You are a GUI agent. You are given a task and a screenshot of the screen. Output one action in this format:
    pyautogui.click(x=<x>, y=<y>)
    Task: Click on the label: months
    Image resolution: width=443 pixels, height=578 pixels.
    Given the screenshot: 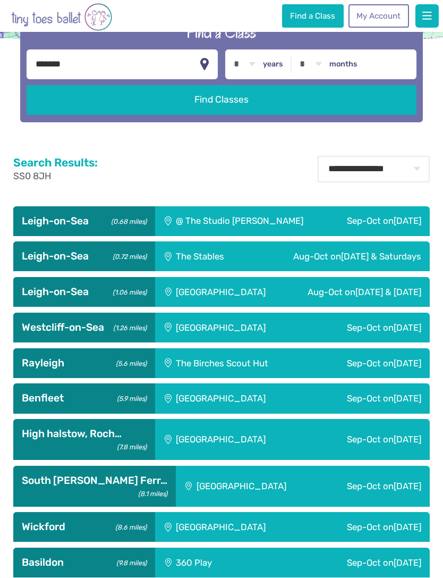 What is the action you would take?
    pyautogui.click(x=343, y=64)
    